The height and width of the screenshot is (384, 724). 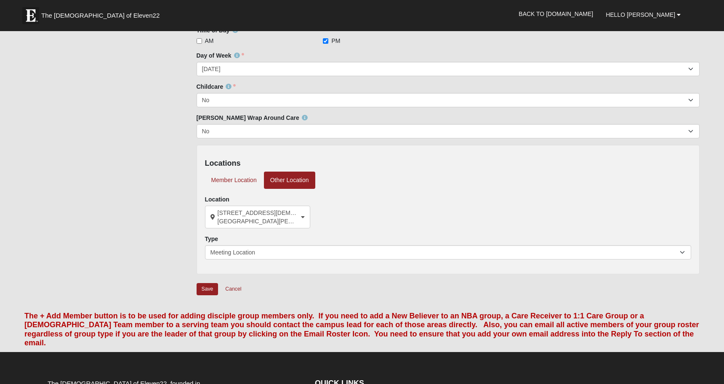 I want to click on font: The + Add Member button is to be used for adding disciple group members only. If you need to add ..., so click(x=361, y=329).